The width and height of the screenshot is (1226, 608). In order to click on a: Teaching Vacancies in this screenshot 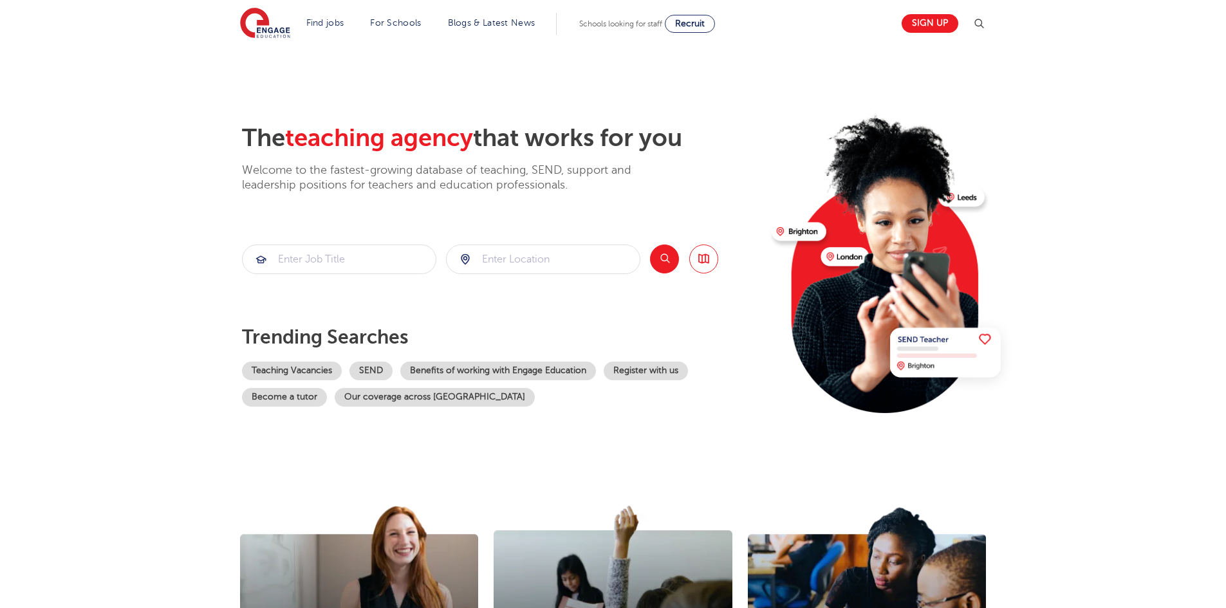, I will do `click(292, 371)`.